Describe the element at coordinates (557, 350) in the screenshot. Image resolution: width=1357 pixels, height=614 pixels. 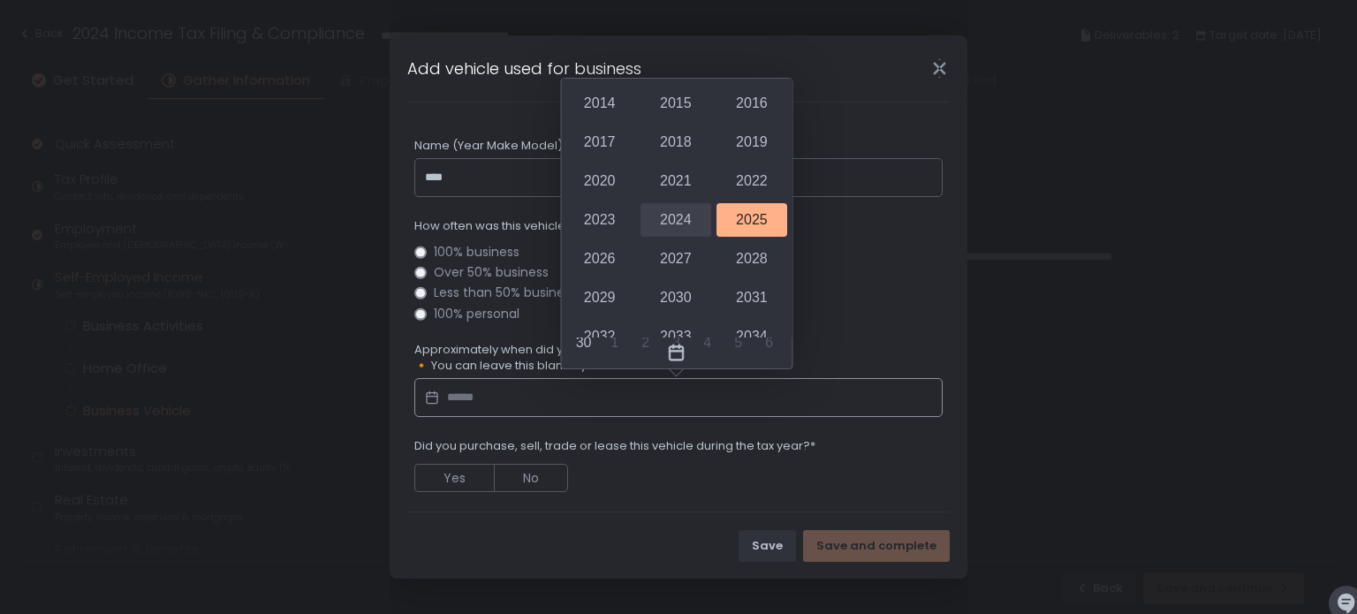
I see `span: Approximately when did you acquire this vehicle?` at that location.